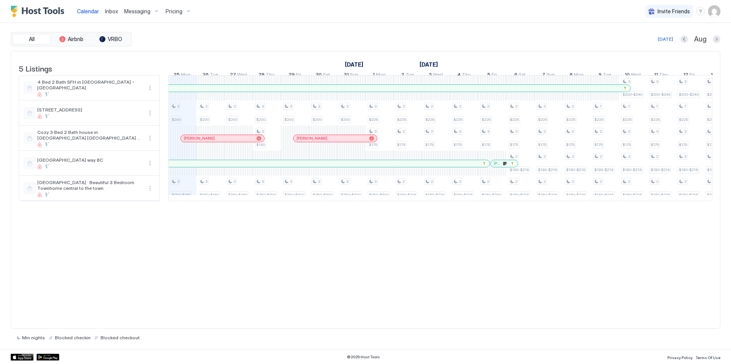 The height and width of the screenshot is (364, 731). What do you see at coordinates (661, 75) in the screenshot?
I see `a: September 11, 2025` at bounding box center [661, 75].